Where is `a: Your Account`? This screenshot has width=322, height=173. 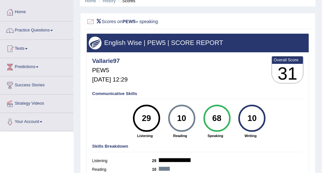
a: Your Account is located at coordinates (37, 121).